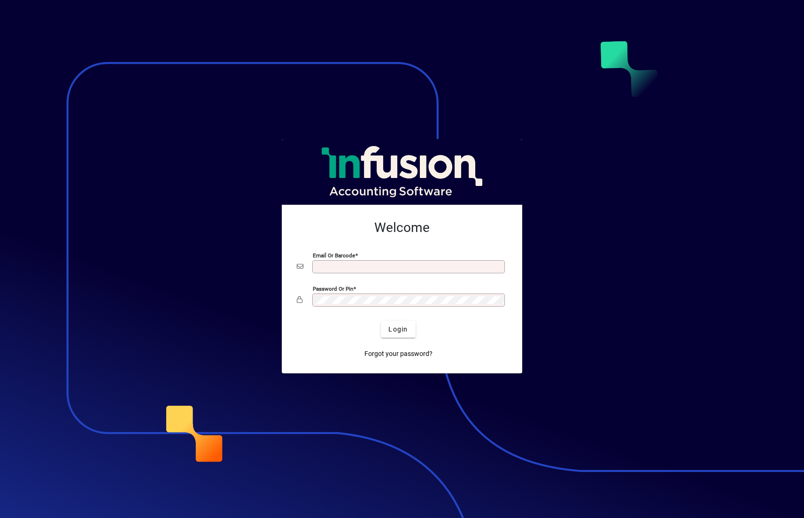 Image resolution: width=804 pixels, height=518 pixels. What do you see at coordinates (398, 354) in the screenshot?
I see `a: Forgot your password?` at bounding box center [398, 354].